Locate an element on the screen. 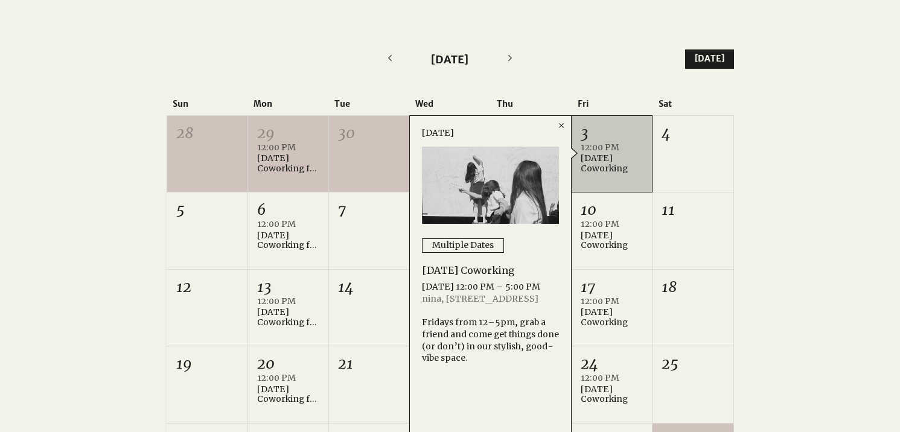 Image resolution: width=900 pixels, height=432 pixels. div: 24 is located at coordinates (611, 364).